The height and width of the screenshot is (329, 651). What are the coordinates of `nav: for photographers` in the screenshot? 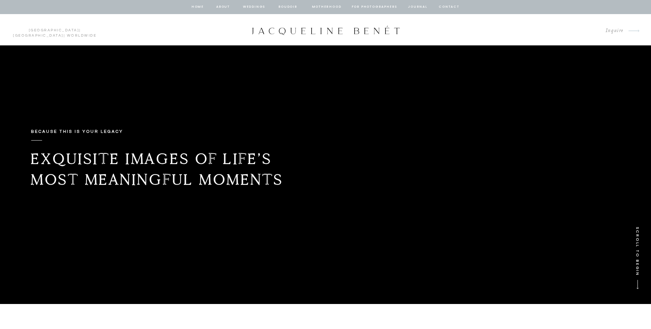 It's located at (375, 7).